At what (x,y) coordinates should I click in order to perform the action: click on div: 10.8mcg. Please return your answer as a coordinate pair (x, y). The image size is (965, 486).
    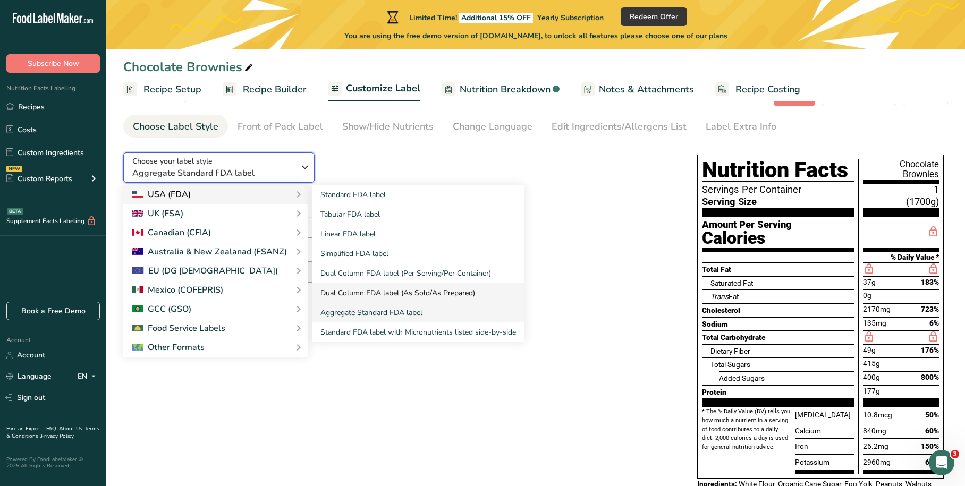
    Looking at the image, I should click on (894, 415).